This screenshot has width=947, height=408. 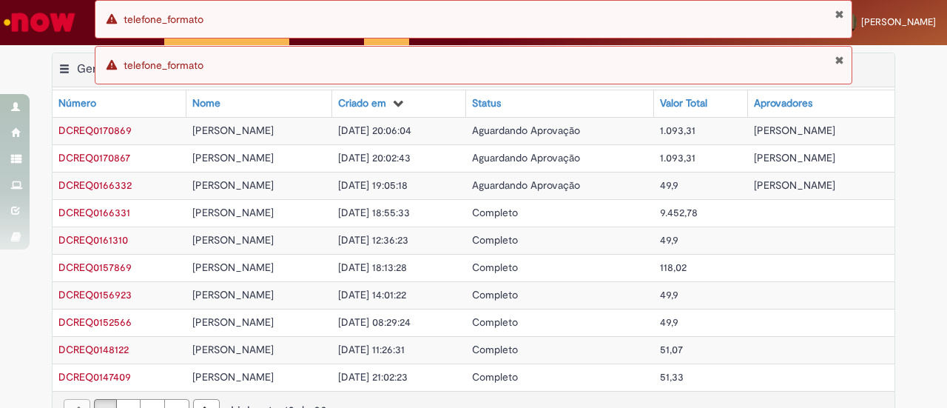 What do you see at coordinates (95, 294) in the screenshot?
I see `a: Abrir Registro: DCREQ0156923` at bounding box center [95, 294].